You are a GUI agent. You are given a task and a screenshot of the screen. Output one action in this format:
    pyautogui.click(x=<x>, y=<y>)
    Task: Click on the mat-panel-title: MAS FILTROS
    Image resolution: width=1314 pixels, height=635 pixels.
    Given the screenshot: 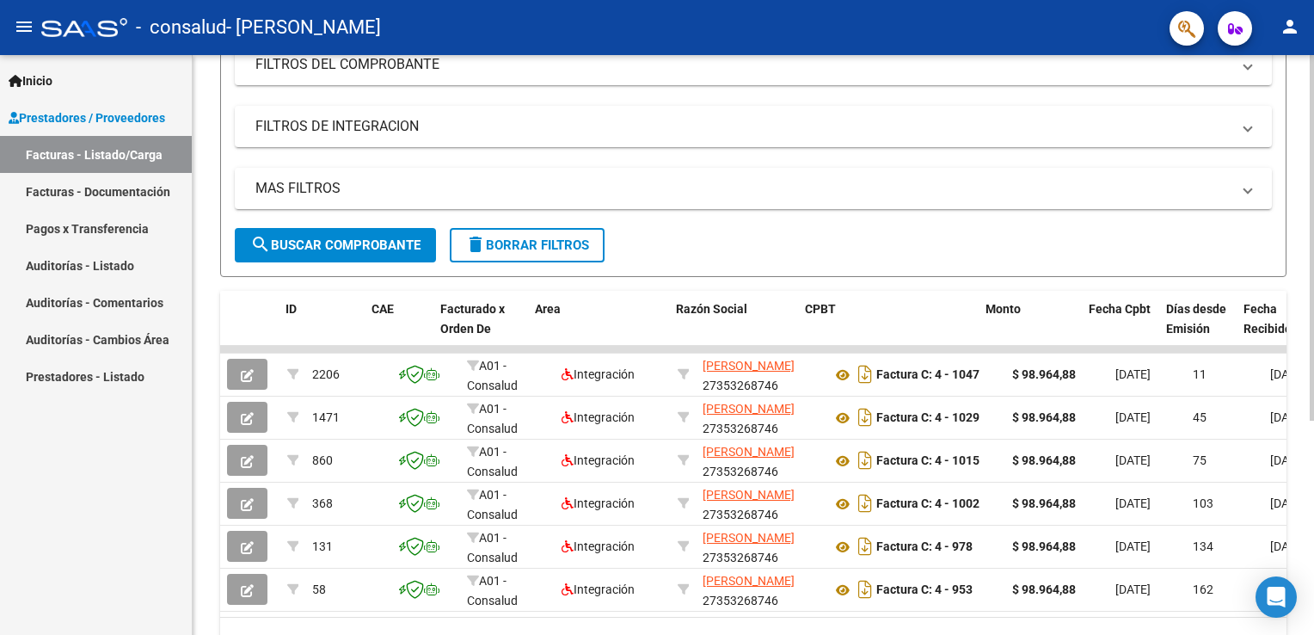 What is the action you would take?
    pyautogui.click(x=743, y=188)
    